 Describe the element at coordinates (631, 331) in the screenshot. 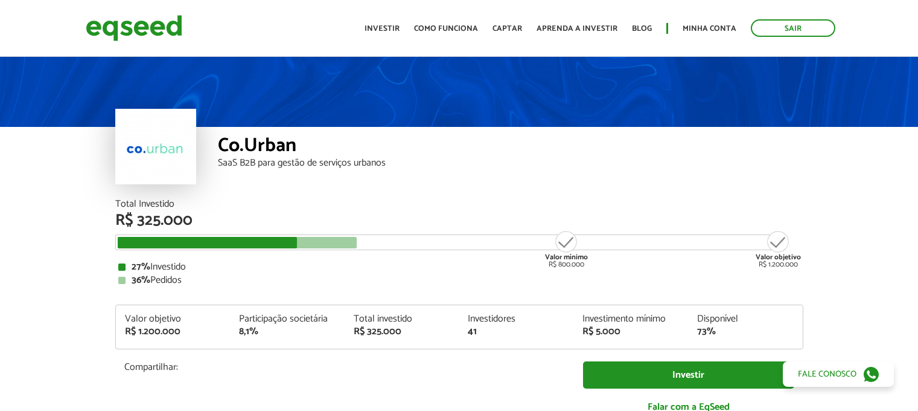

I see `div: R$ 5.000` at that location.